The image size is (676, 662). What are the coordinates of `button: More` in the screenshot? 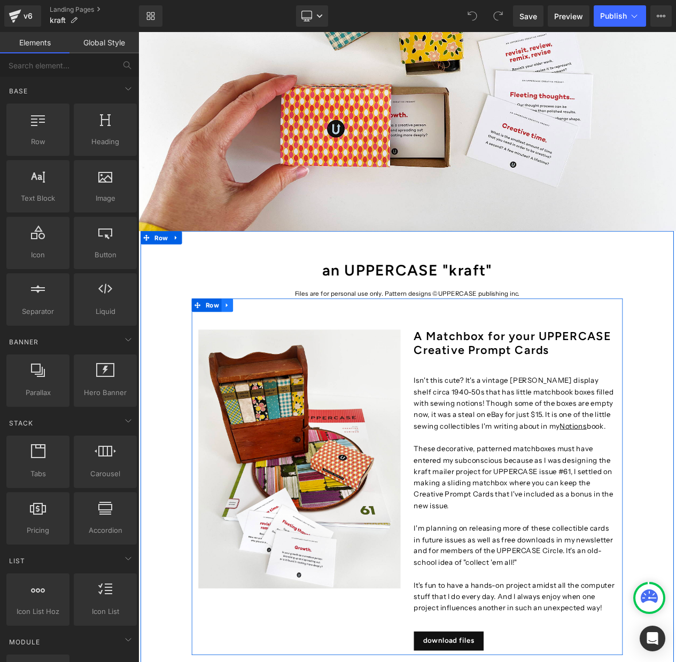 It's located at (661, 16).